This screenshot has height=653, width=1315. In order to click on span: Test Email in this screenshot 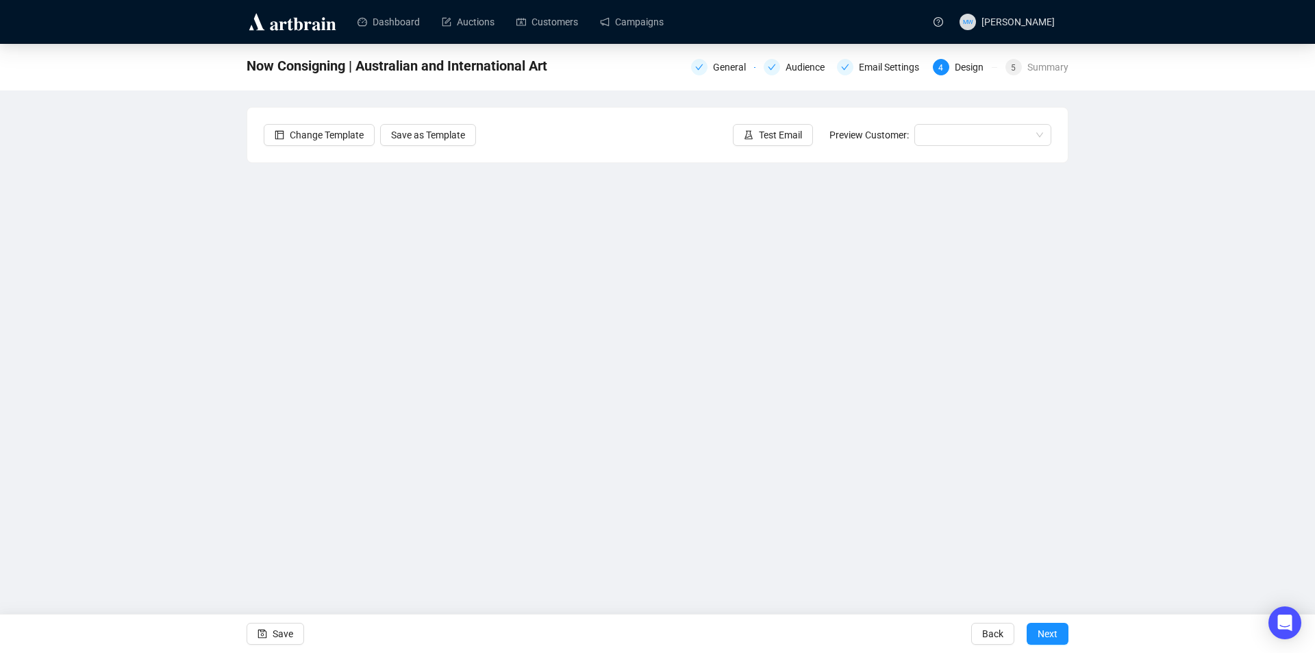, I will do `click(780, 135)`.